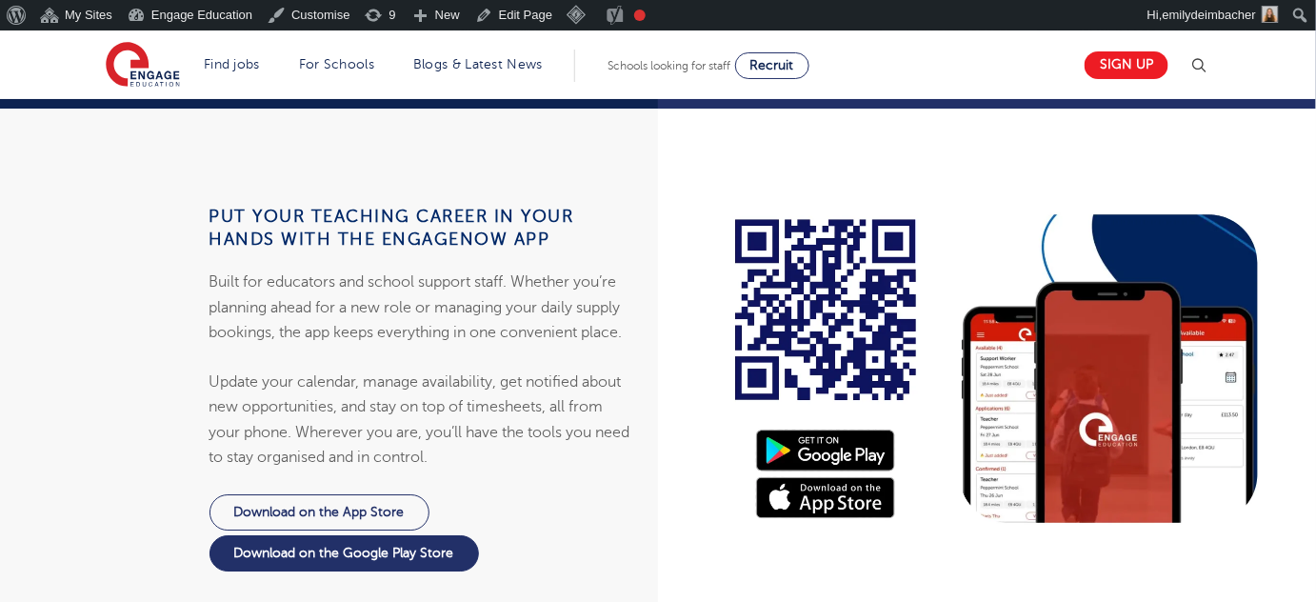 This screenshot has height=602, width=1316. What do you see at coordinates (420, 307) in the screenshot?
I see `p: Built for educators and school support staff. Whether you’re planning ahead for a new role or man...` at bounding box center [420, 307].